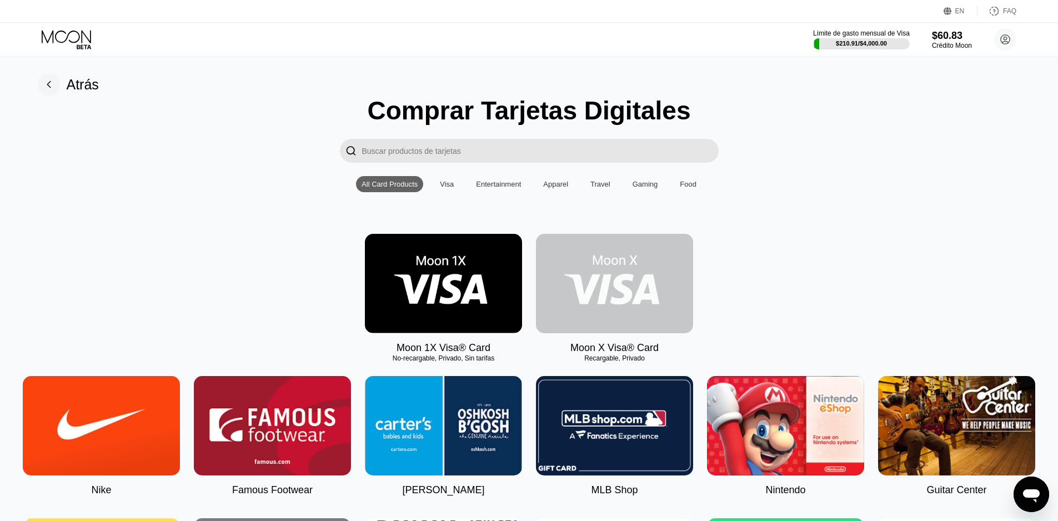  What do you see at coordinates (645, 184) in the screenshot?
I see `div: Gaming` at bounding box center [645, 184].